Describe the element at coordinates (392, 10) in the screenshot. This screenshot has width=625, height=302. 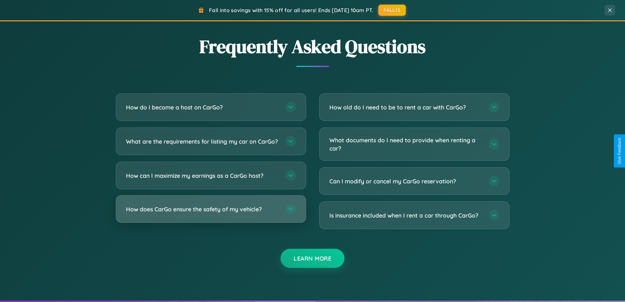
I see `button: FALL15` at that location.